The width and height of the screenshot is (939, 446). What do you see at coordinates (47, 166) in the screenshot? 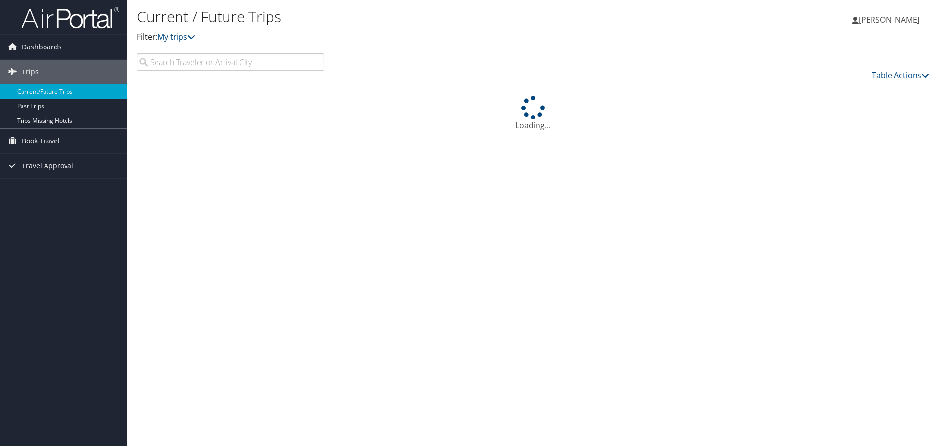
I see `span: Travel Approval` at bounding box center [47, 166].